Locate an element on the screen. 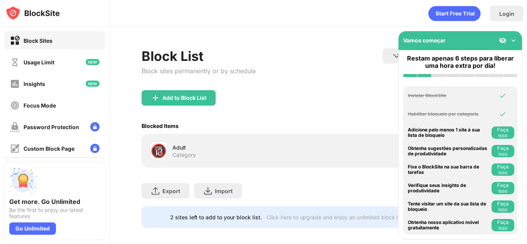  img: password-protection-off.svg is located at coordinates (15, 127).